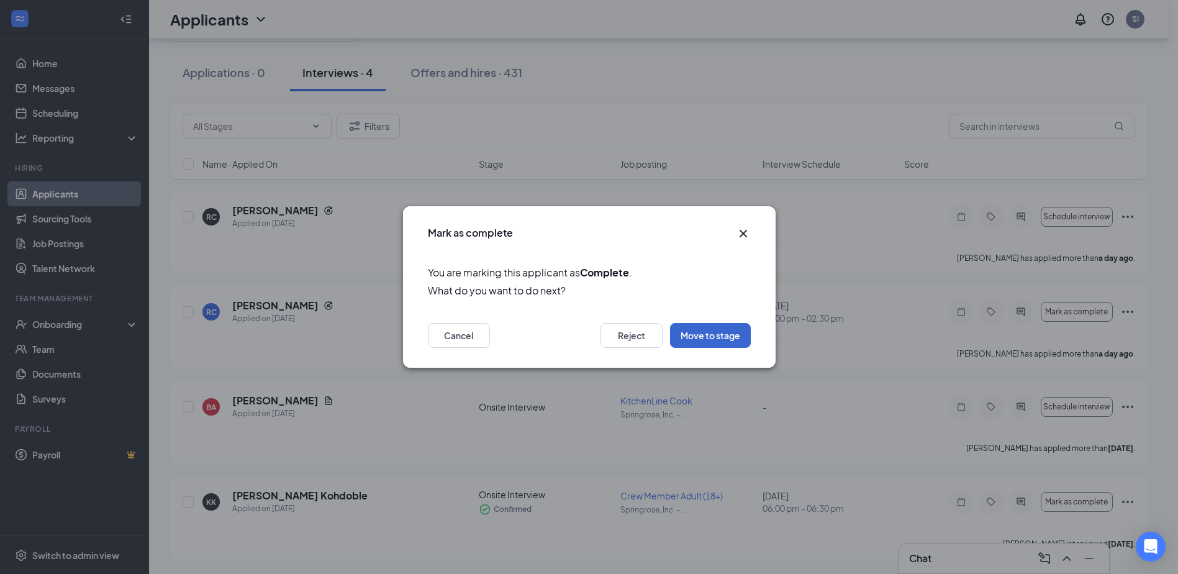 The image size is (1178, 574). What do you see at coordinates (631, 335) in the screenshot?
I see `button: Reject` at bounding box center [631, 335].